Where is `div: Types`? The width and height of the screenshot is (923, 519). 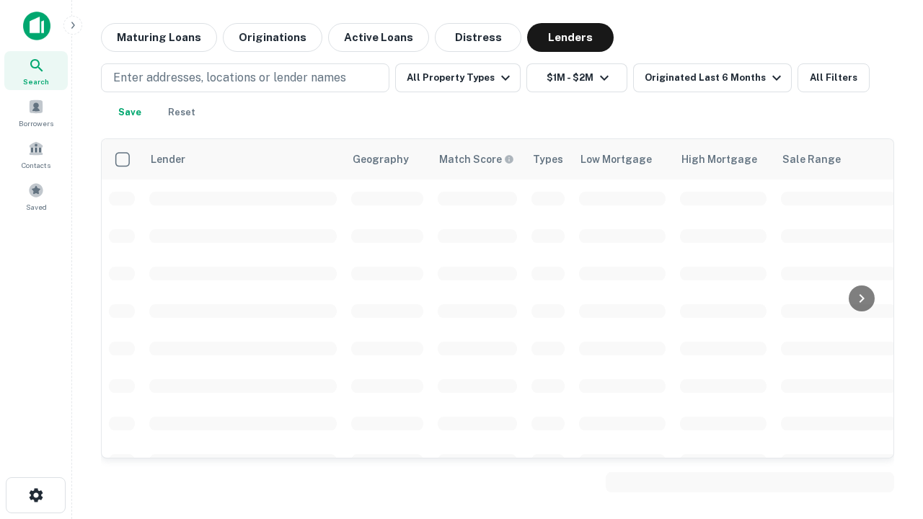
div: Types is located at coordinates (548, 159).